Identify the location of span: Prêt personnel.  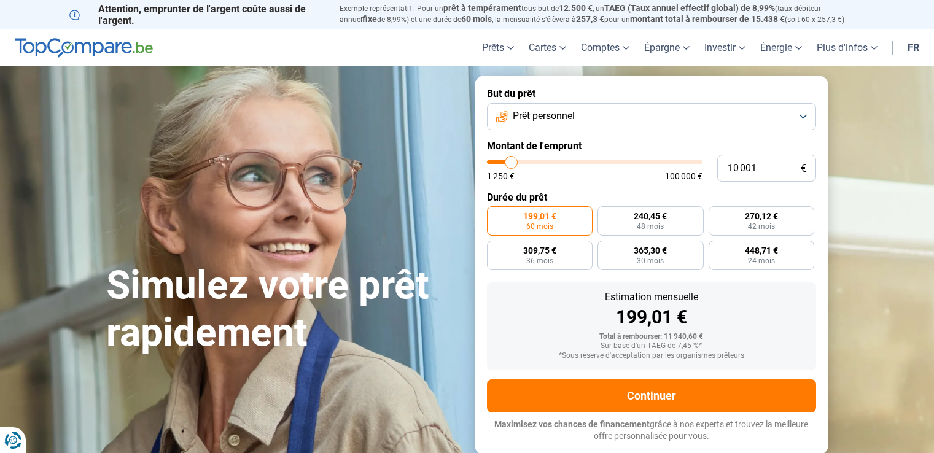
(543, 116).